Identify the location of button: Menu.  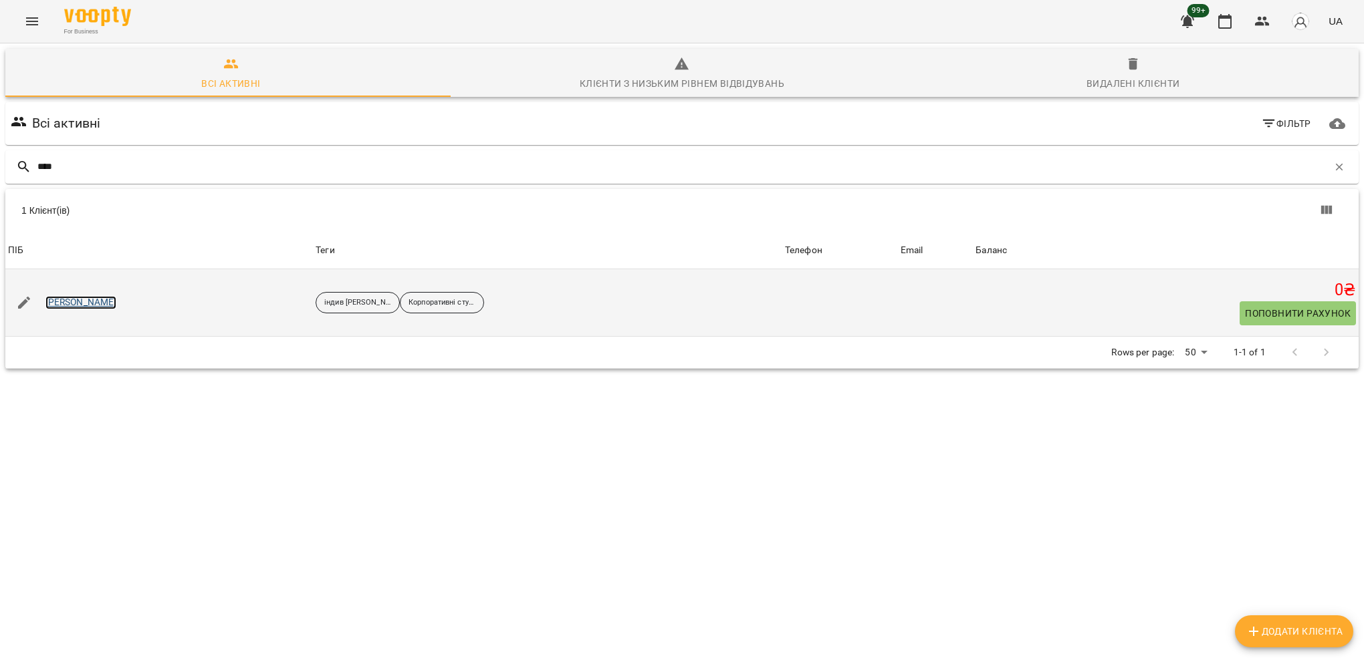
(32, 21).